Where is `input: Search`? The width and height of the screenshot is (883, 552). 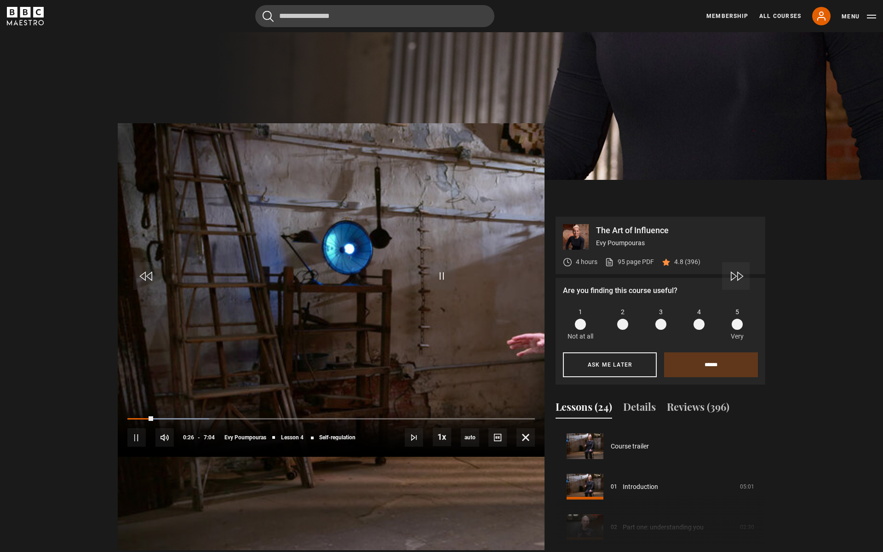
input: Search is located at coordinates (375, 16).